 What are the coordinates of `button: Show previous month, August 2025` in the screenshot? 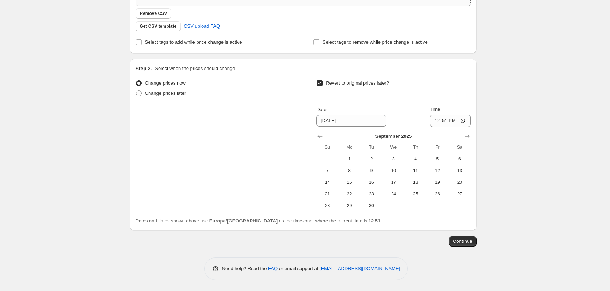 It's located at (320, 137).